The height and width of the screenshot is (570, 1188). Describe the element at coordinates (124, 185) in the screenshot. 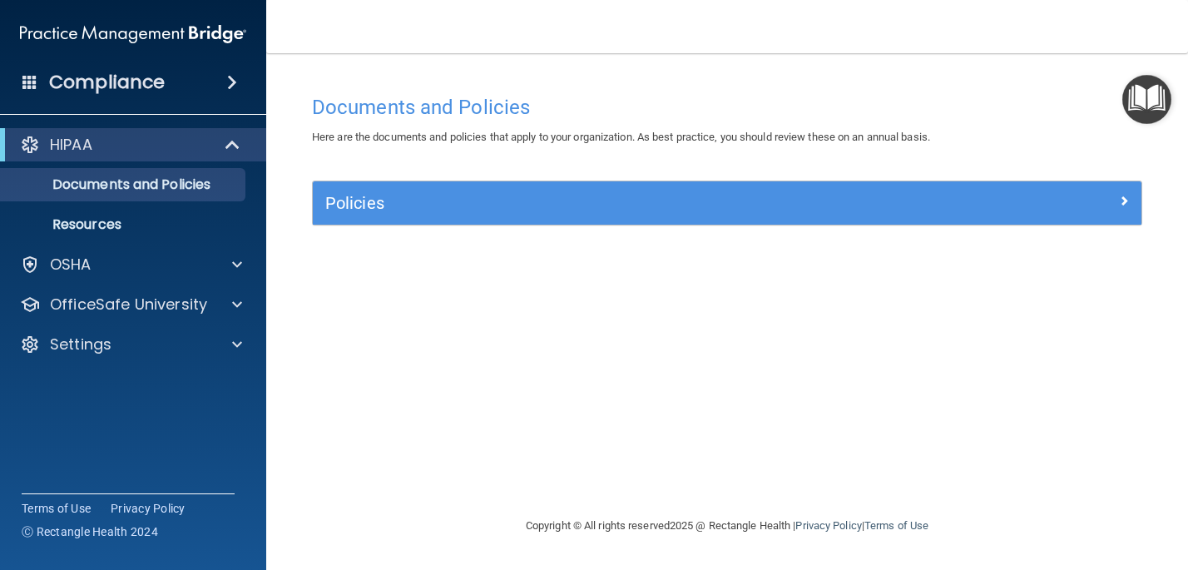

I see `p: Documents and Policies` at that location.